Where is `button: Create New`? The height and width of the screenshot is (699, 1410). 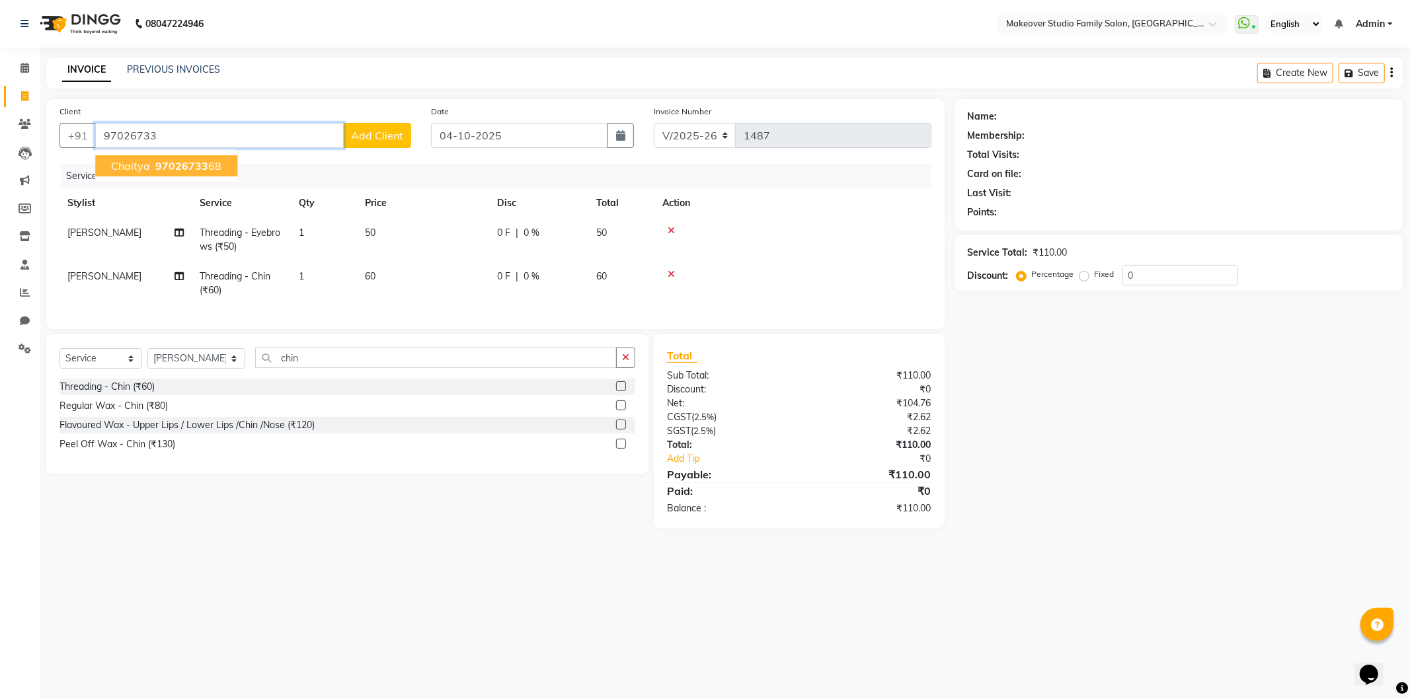
button: Create New is located at coordinates (1295, 73).